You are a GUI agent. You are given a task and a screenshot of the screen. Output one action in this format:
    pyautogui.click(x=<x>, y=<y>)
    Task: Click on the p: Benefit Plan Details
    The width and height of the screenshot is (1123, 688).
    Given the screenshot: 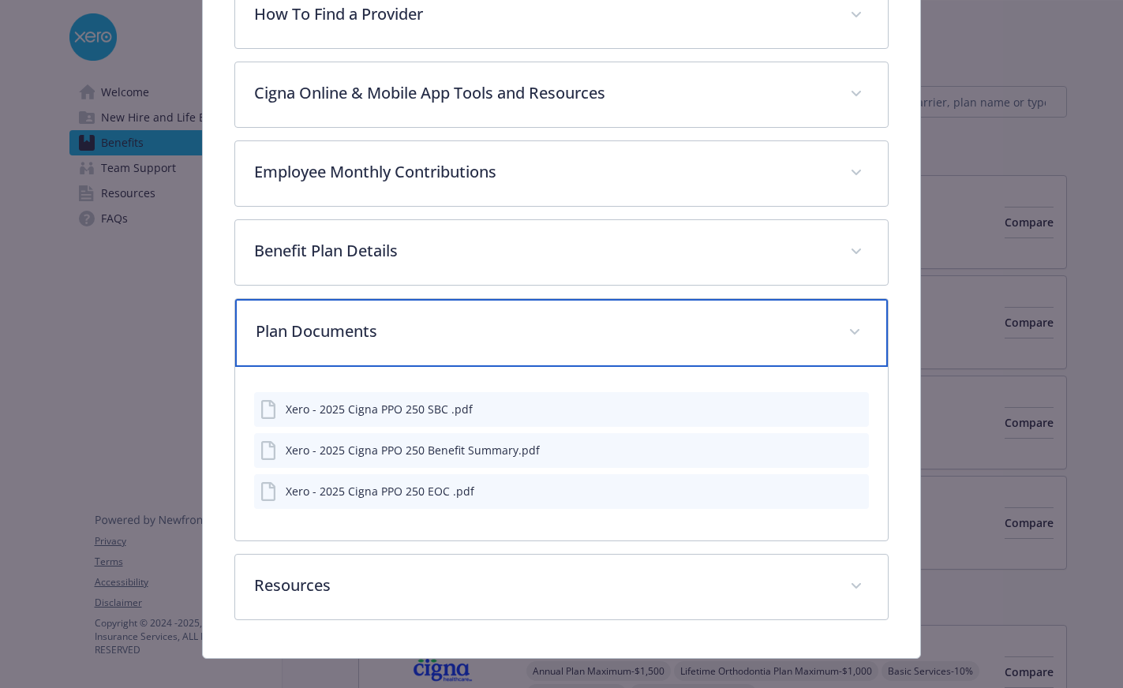 What is the action you would take?
    pyautogui.click(x=542, y=251)
    